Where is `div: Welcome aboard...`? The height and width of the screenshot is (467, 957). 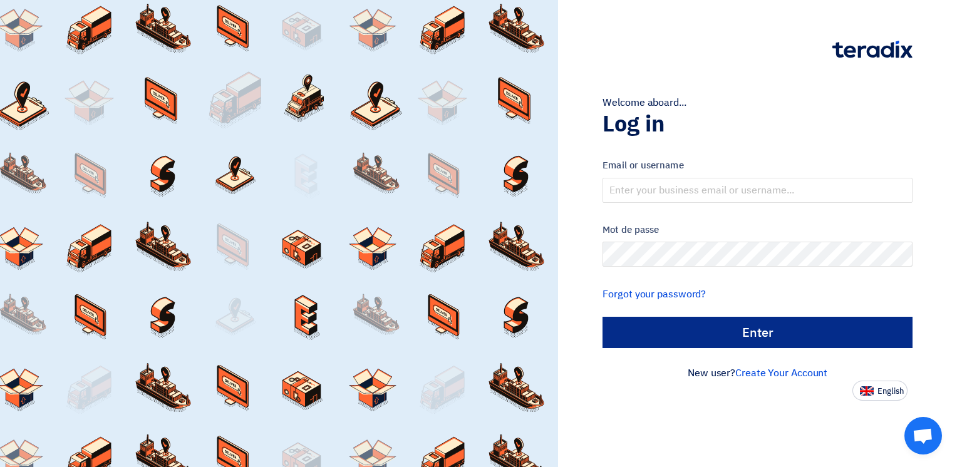 div: Welcome aboard... is located at coordinates (757, 103).